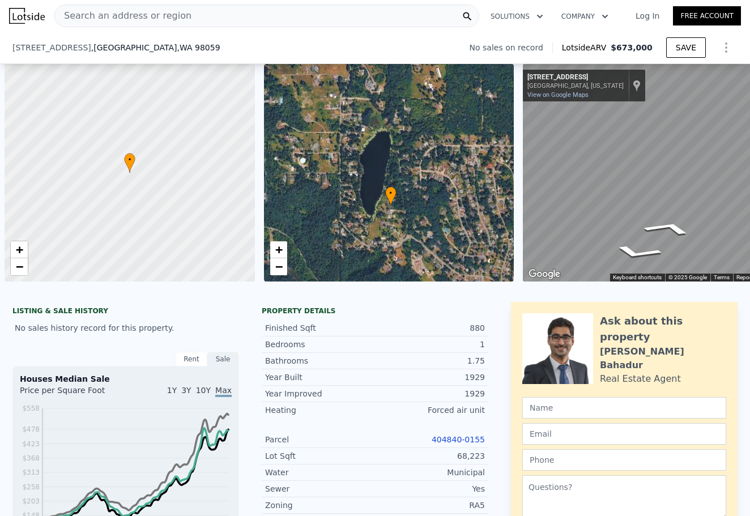 This screenshot has height=516, width=750. I want to click on input: Name, so click(624, 408).